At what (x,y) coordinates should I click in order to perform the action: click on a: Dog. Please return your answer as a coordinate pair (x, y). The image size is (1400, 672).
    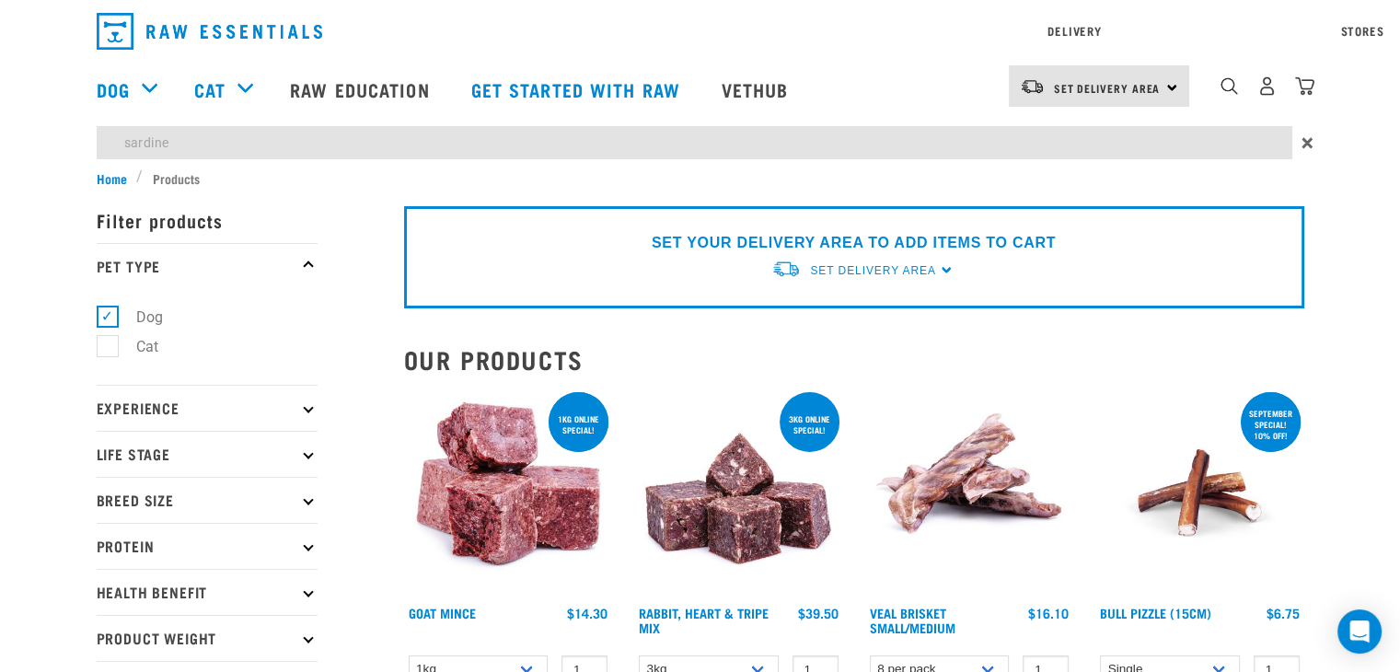
    Looking at the image, I should click on (113, 89).